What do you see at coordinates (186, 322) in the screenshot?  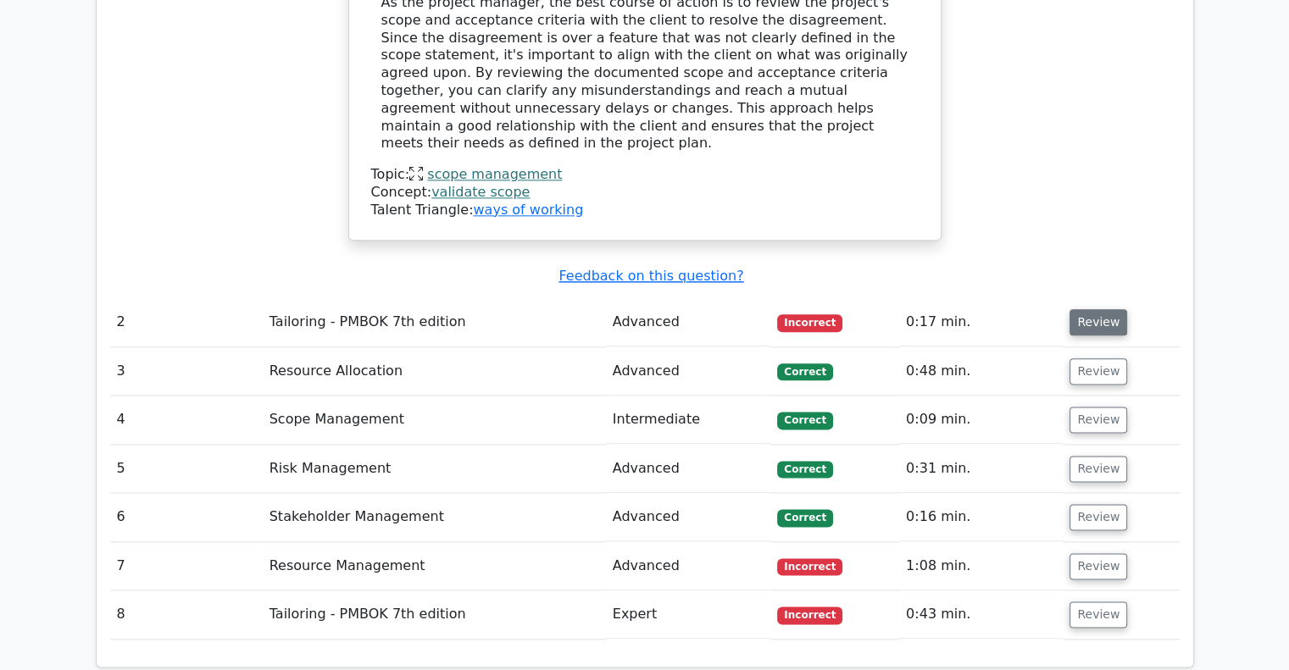 I see `td: 2` at bounding box center [186, 322].